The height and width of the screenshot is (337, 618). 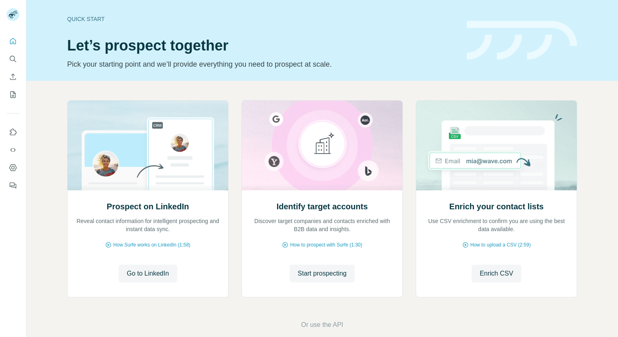 I want to click on button: Dashboard, so click(x=13, y=168).